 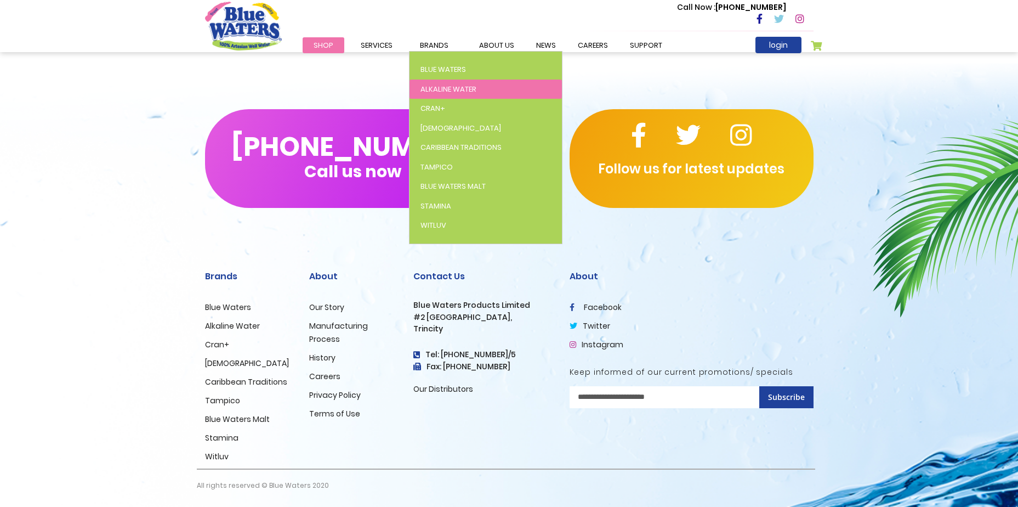 I want to click on a: Caribbean Traditions, so click(x=246, y=382).